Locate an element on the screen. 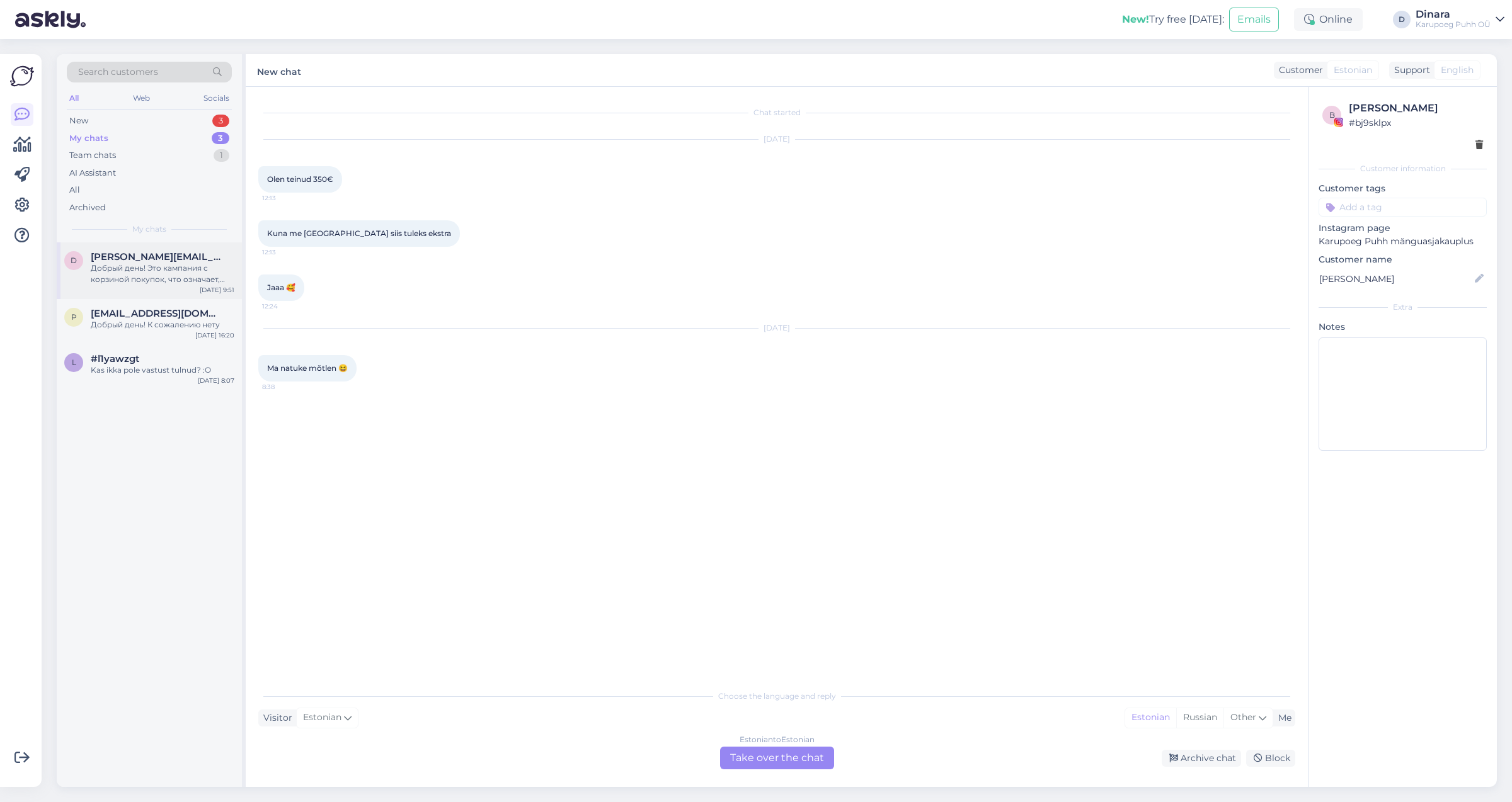 Image resolution: width=1512 pixels, height=802 pixels. div: Archive chat is located at coordinates (1201, 758).